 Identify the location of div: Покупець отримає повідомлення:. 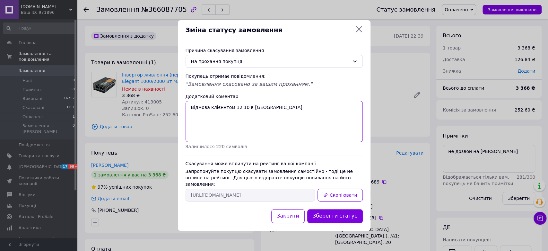
(274, 76).